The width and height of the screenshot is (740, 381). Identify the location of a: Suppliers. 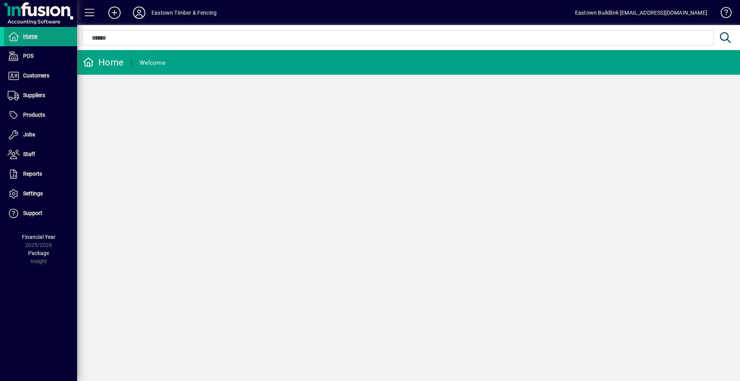
(40, 96).